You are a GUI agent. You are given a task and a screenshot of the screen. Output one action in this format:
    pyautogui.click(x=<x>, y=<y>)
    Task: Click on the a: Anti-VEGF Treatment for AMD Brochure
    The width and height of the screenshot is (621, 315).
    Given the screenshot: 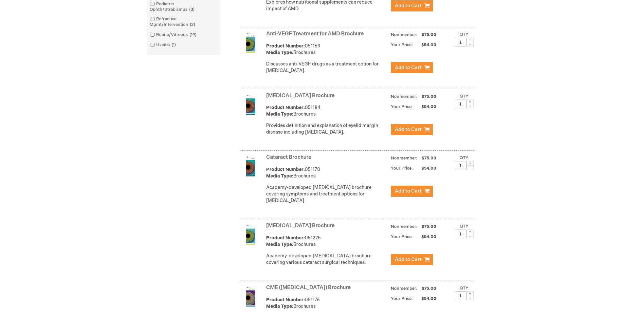 What is the action you would take?
    pyautogui.click(x=315, y=34)
    